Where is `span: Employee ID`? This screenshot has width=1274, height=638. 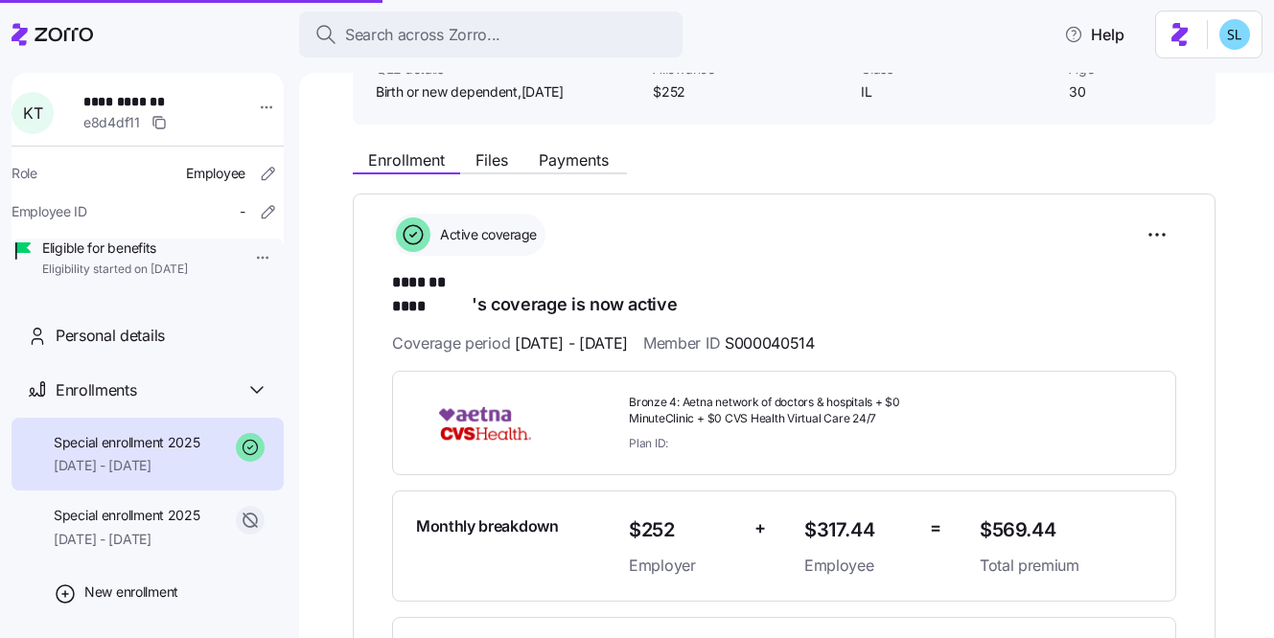
span: Employee ID is located at coordinates (49, 212).